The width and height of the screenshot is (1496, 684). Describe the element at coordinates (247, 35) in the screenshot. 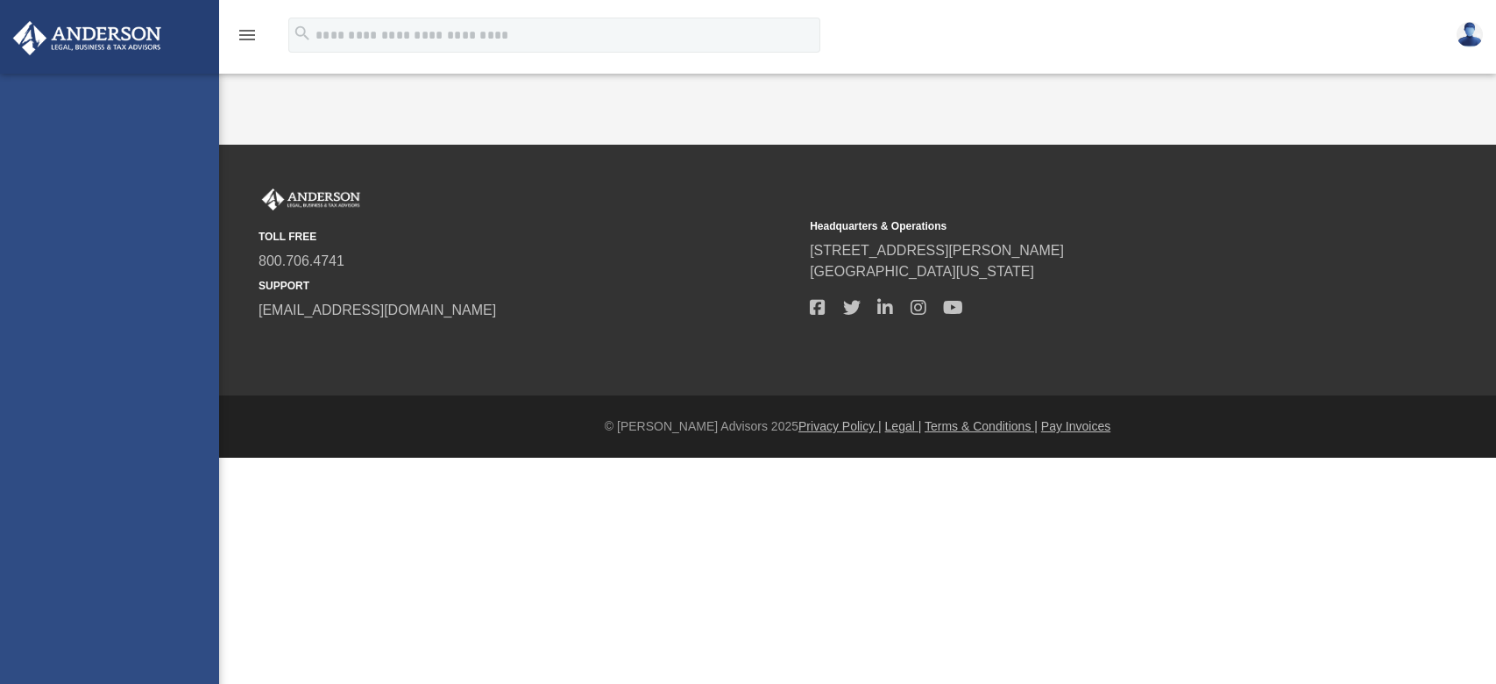

I see `i: menu` at that location.